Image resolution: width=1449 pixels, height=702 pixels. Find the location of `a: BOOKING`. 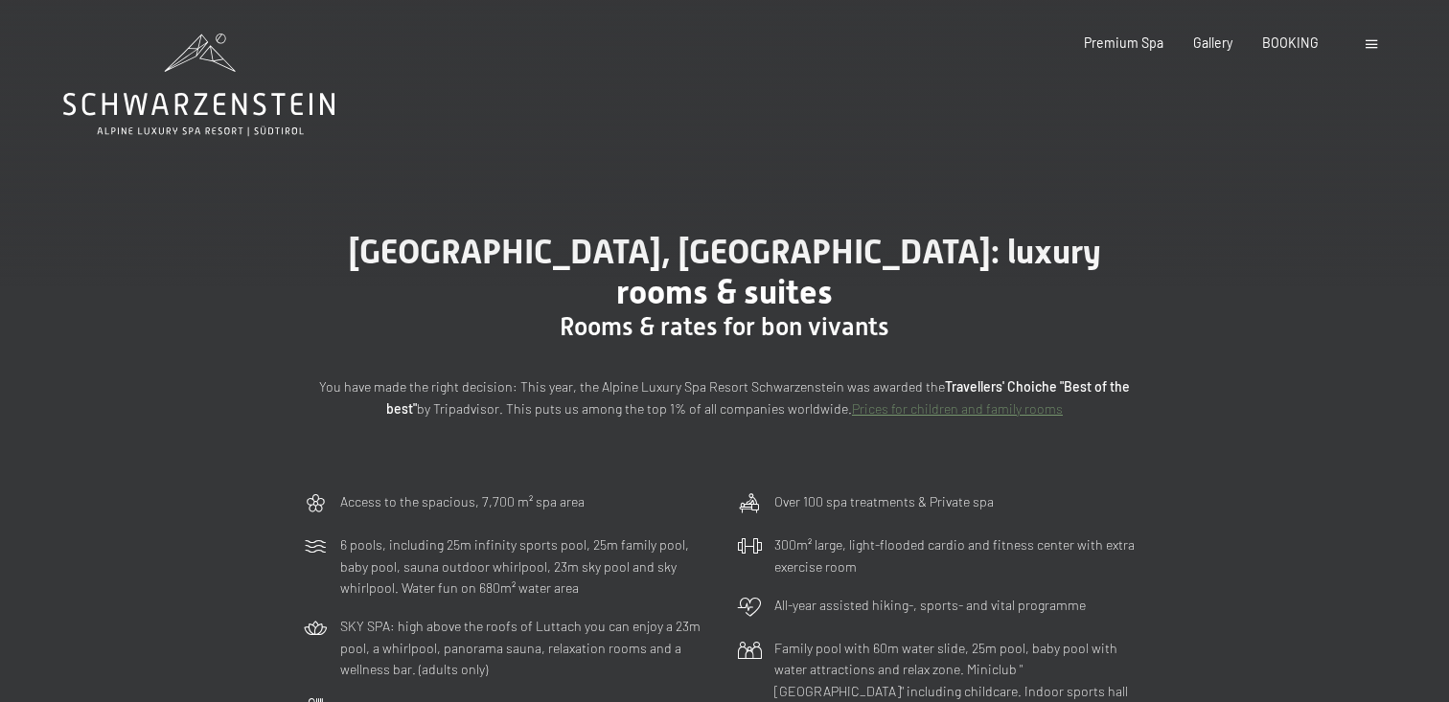

a: BOOKING is located at coordinates (1290, 42).